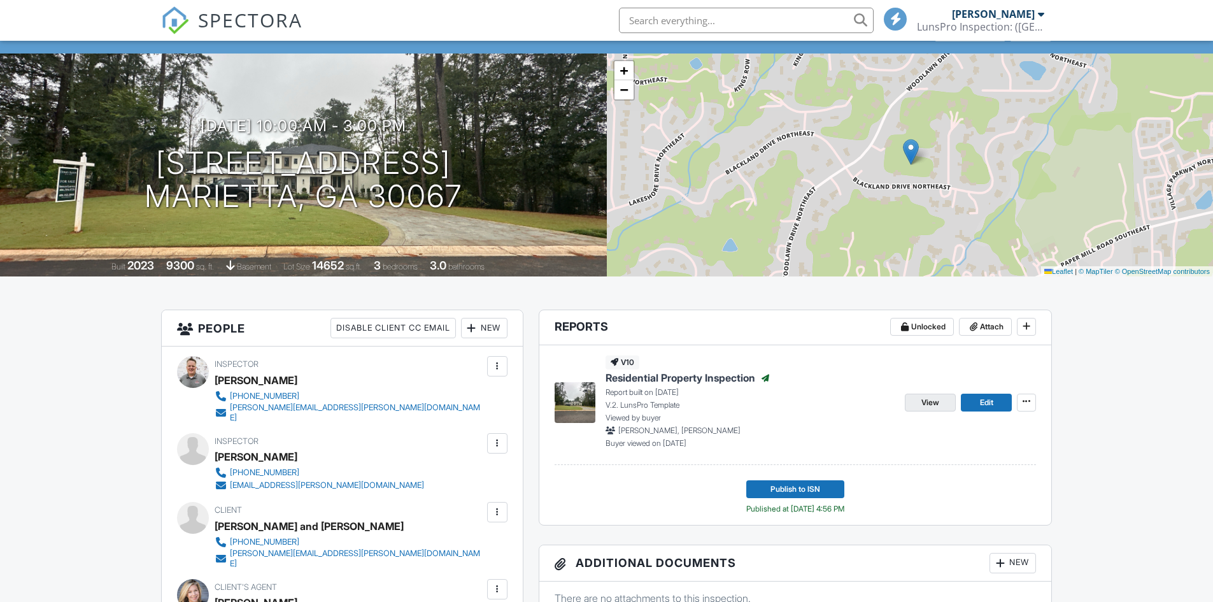 This screenshot has height=602, width=1213. What do you see at coordinates (400, 266) in the screenshot?
I see `span: bedrooms` at bounding box center [400, 266].